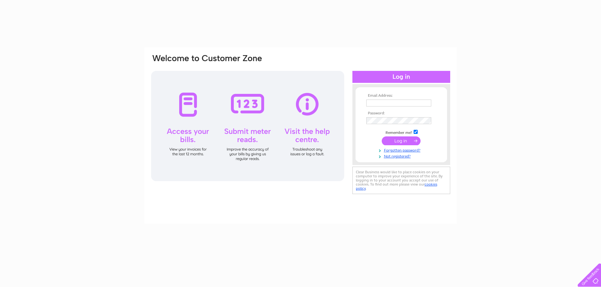 The height and width of the screenshot is (287, 601). I want to click on td: Remember me?, so click(401, 132).